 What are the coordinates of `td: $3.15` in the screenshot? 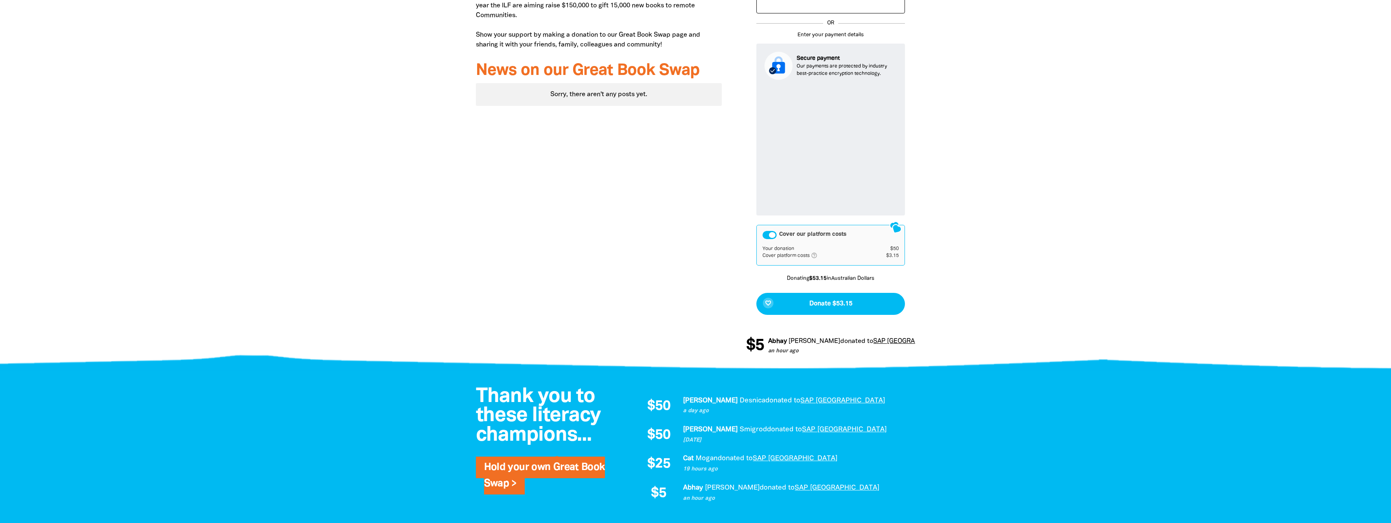 It's located at (887, 256).